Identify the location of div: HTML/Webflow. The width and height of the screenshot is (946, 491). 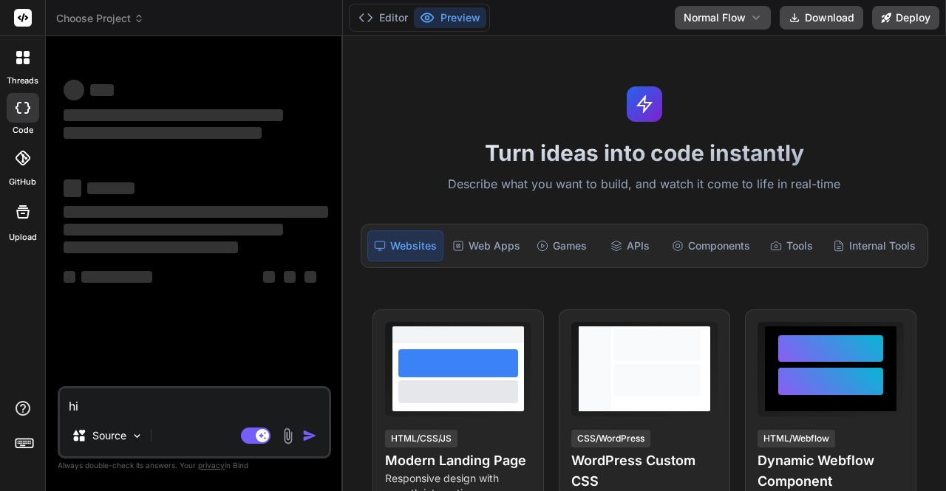
(796, 439).